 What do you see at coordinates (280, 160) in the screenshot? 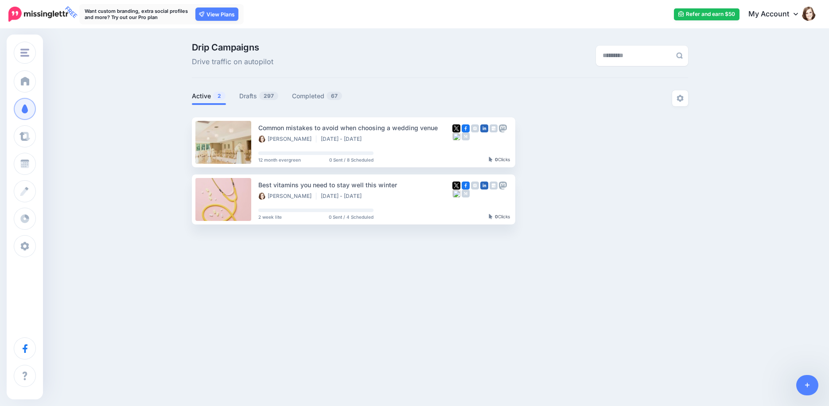
I see `span: 12 month evergreen` at bounding box center [280, 160].